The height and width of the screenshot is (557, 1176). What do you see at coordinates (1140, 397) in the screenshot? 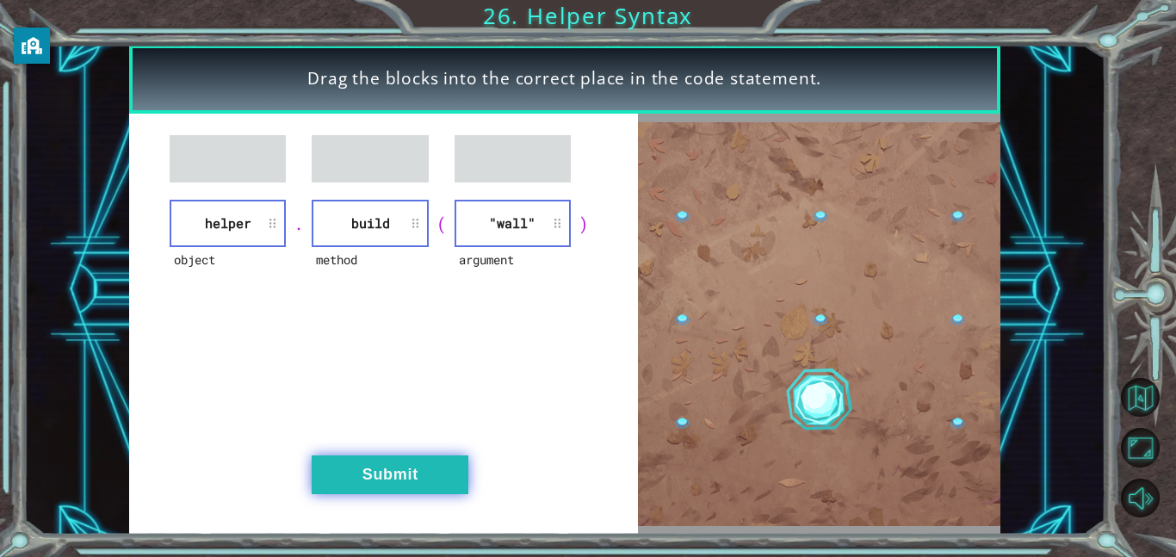
I see `button: Back to Map` at bounding box center [1140, 397].